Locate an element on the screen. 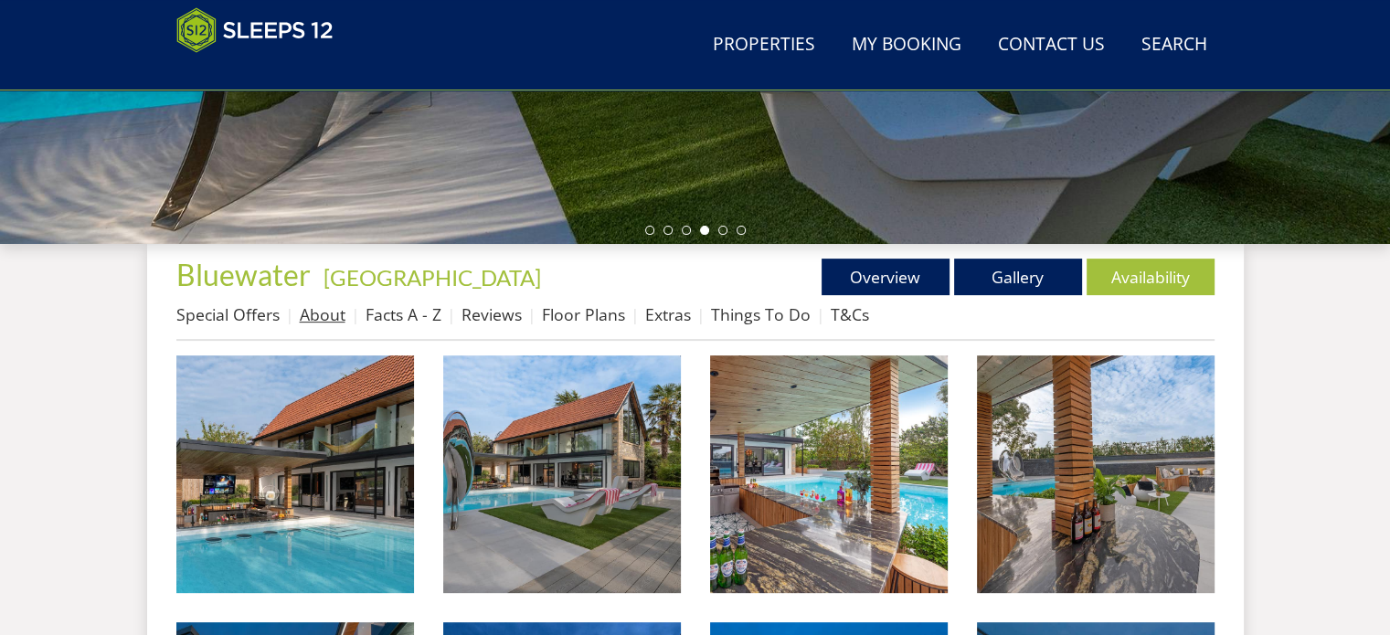 The width and height of the screenshot is (1390, 635). img: Bluewater: For luxury large group holidays in Somerset is located at coordinates (562, 474).